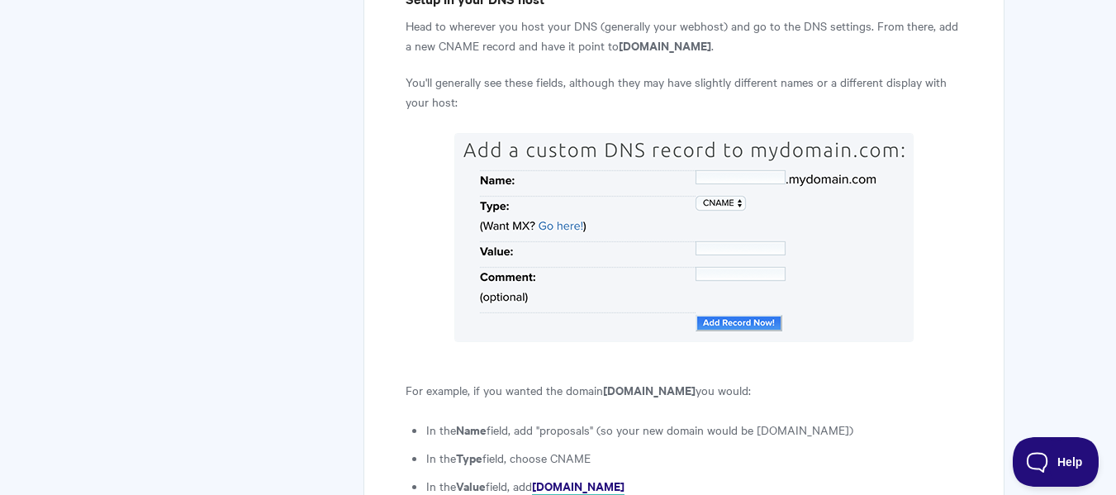  Describe the element at coordinates (33, 33) in the screenshot. I see `img: logo_orange.svg` at that location.